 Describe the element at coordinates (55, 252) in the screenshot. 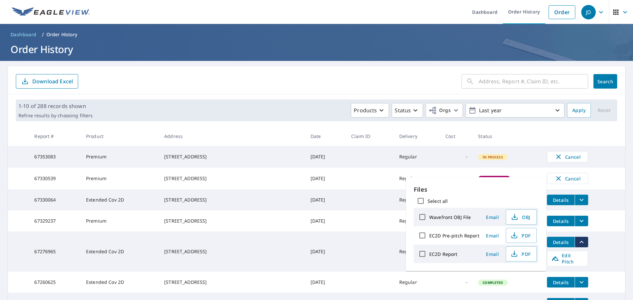

I see `td: 67276965` at that location.